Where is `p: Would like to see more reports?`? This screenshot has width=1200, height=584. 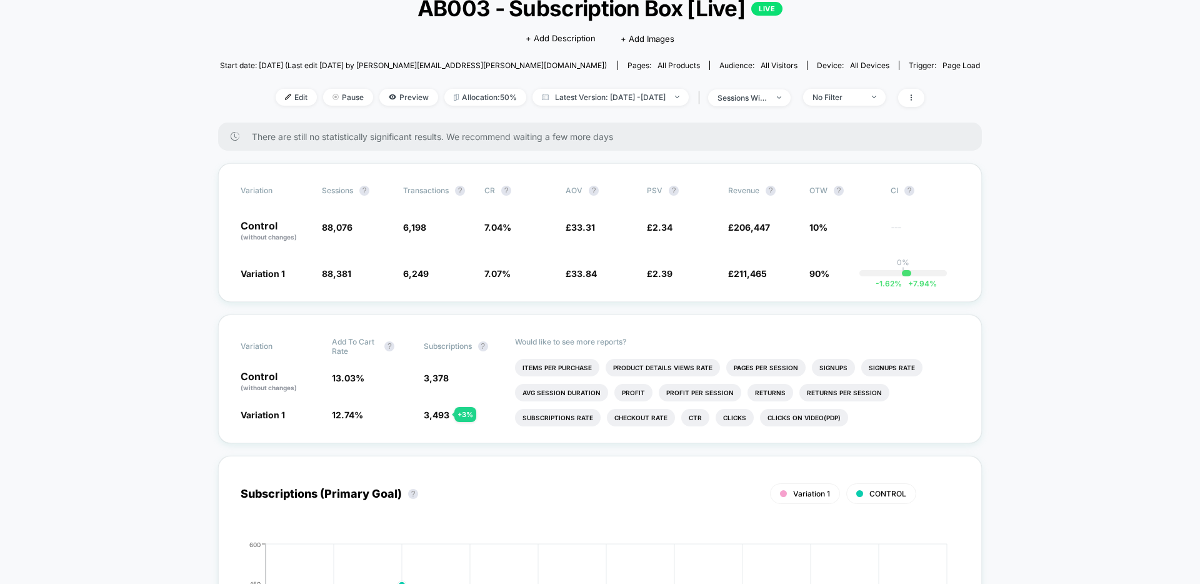
p: Would like to see more reports? is located at coordinates (737, 341).